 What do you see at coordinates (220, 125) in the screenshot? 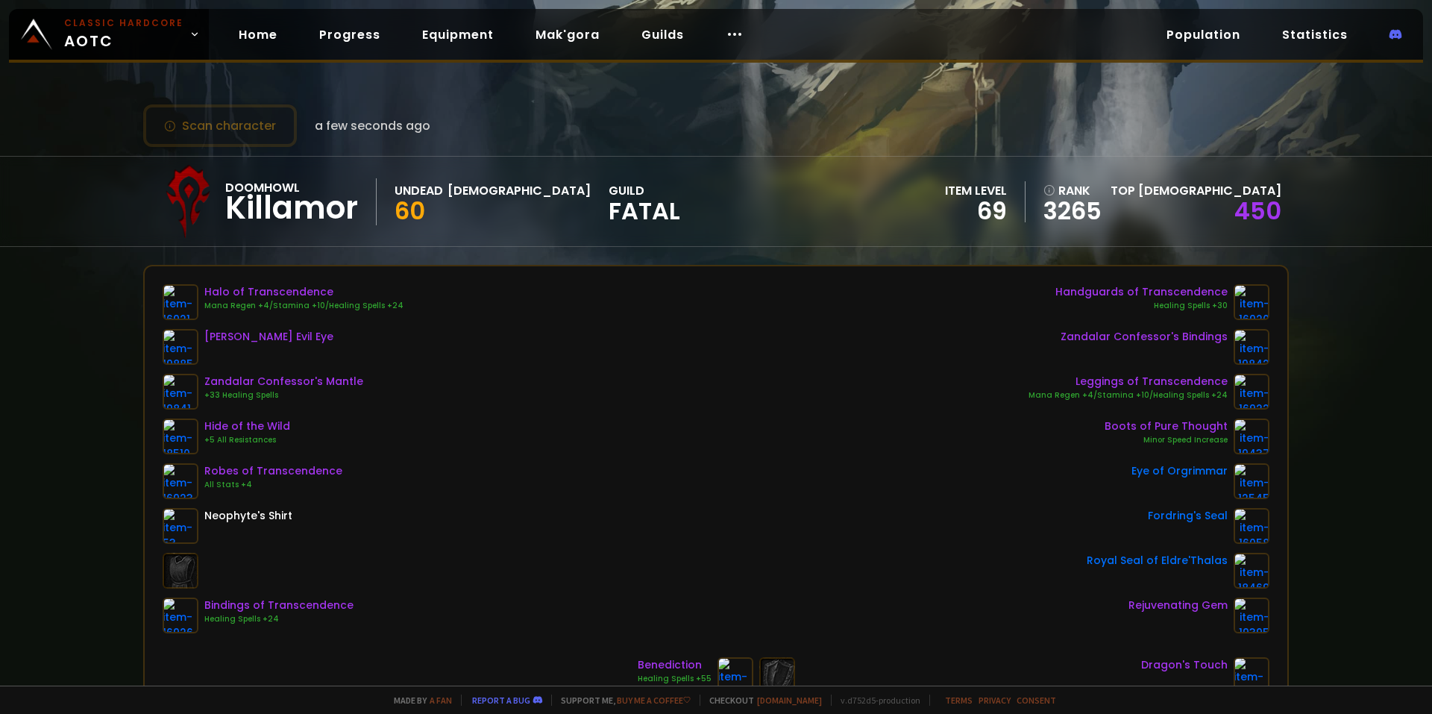
I see `button: Scan character` at bounding box center [220, 125].